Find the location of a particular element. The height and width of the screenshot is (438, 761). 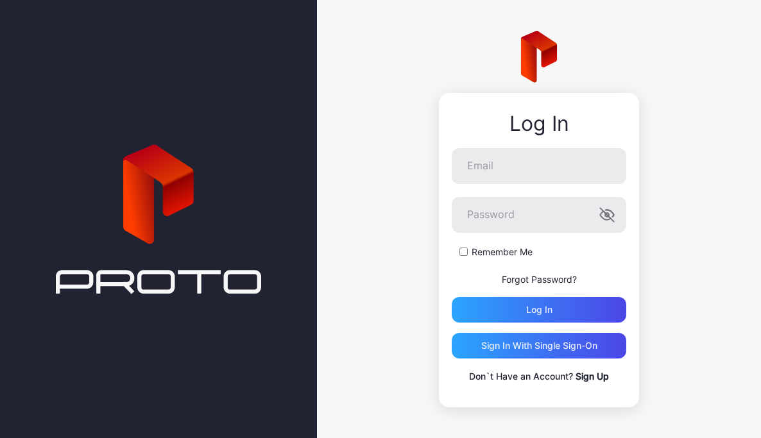

div: Log In is located at coordinates (539, 124).